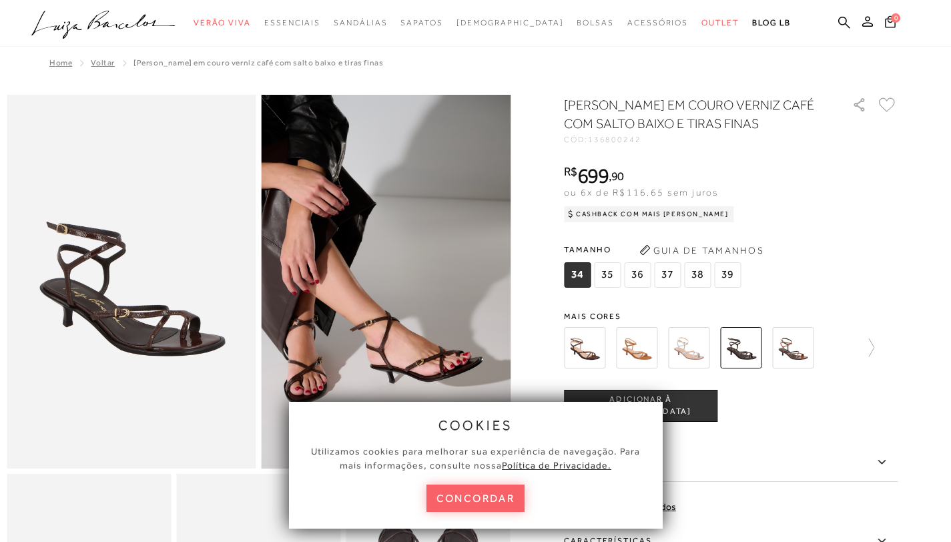 Image resolution: width=951 pixels, height=542 pixels. Describe the element at coordinates (222, 23) in the screenshot. I see `span: Verão Viva` at that location.